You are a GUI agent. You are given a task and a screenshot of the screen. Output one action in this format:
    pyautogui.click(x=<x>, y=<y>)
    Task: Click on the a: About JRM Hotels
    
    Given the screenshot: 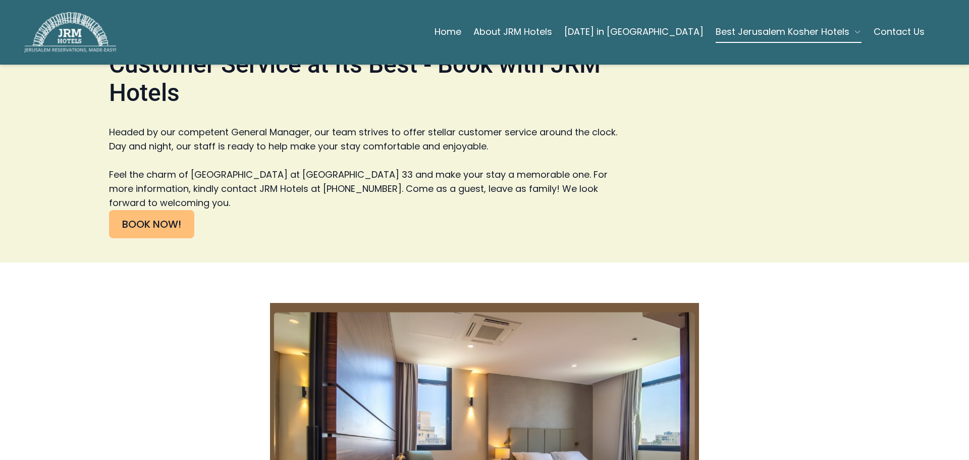 What is the action you would take?
    pyautogui.click(x=513, y=32)
    